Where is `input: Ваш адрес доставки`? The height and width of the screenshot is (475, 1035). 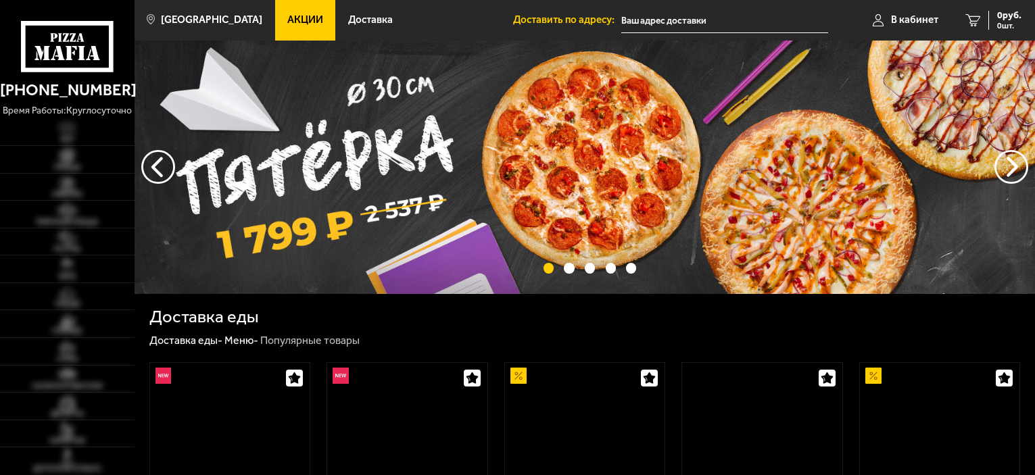
input: Ваш адрес доставки is located at coordinates (725, 20).